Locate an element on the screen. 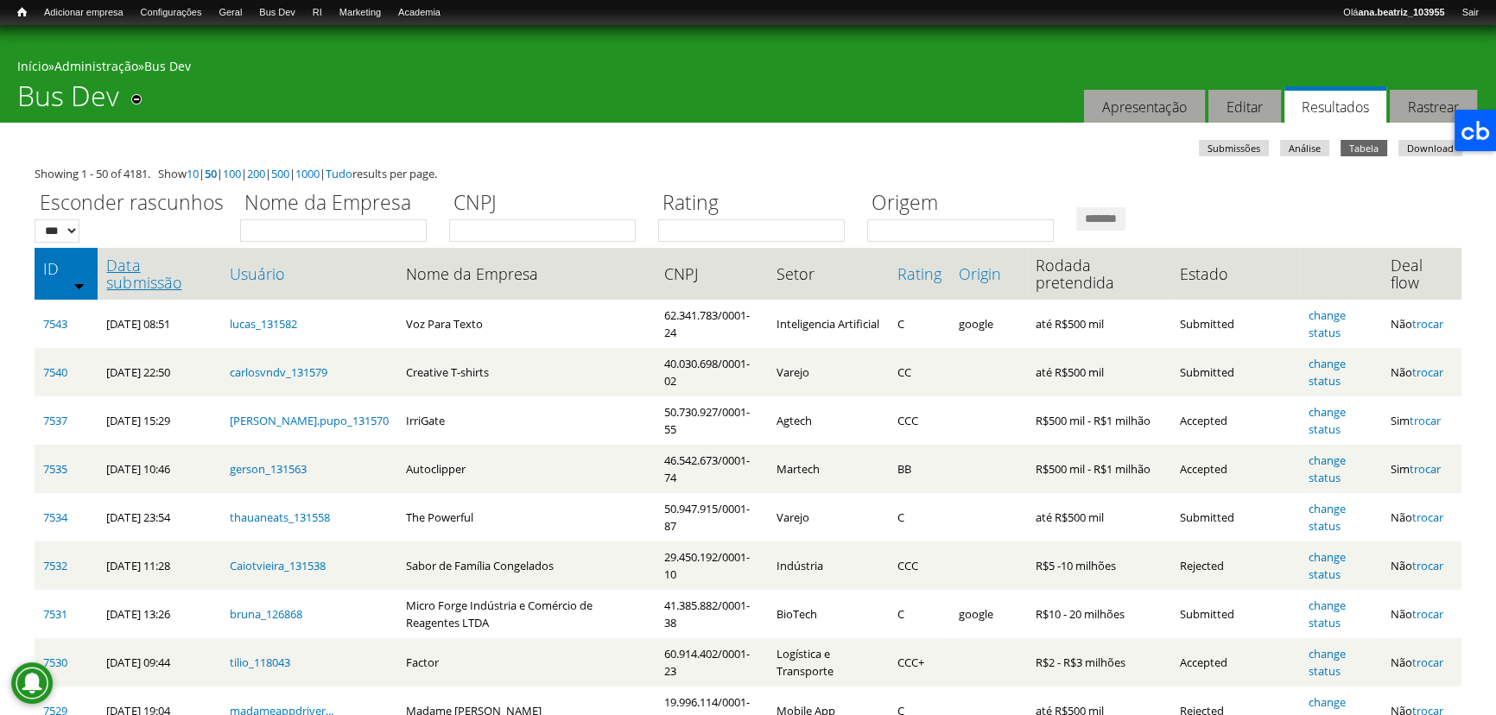 The width and height of the screenshot is (1496, 715). td: 60.914.402/0001-23 is located at coordinates (712, 663).